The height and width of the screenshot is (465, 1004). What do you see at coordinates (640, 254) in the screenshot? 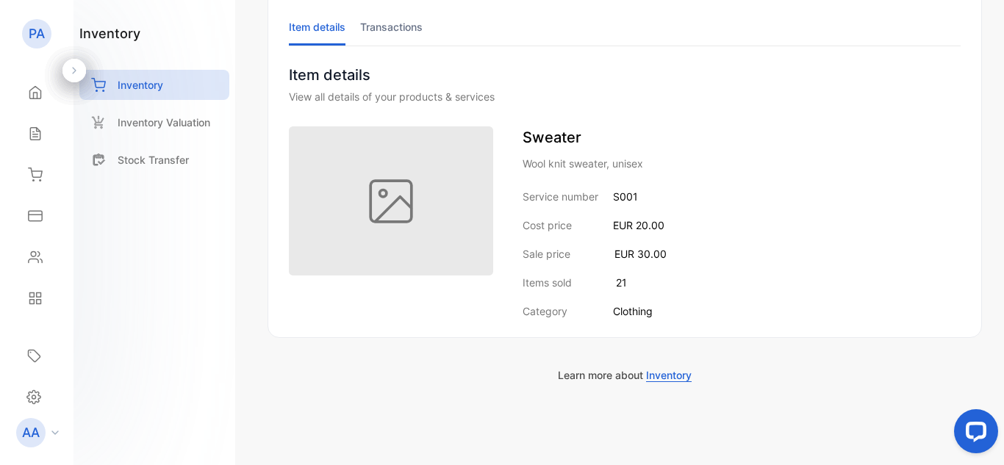
I see `span: EUR 30.00` at bounding box center [640, 254].